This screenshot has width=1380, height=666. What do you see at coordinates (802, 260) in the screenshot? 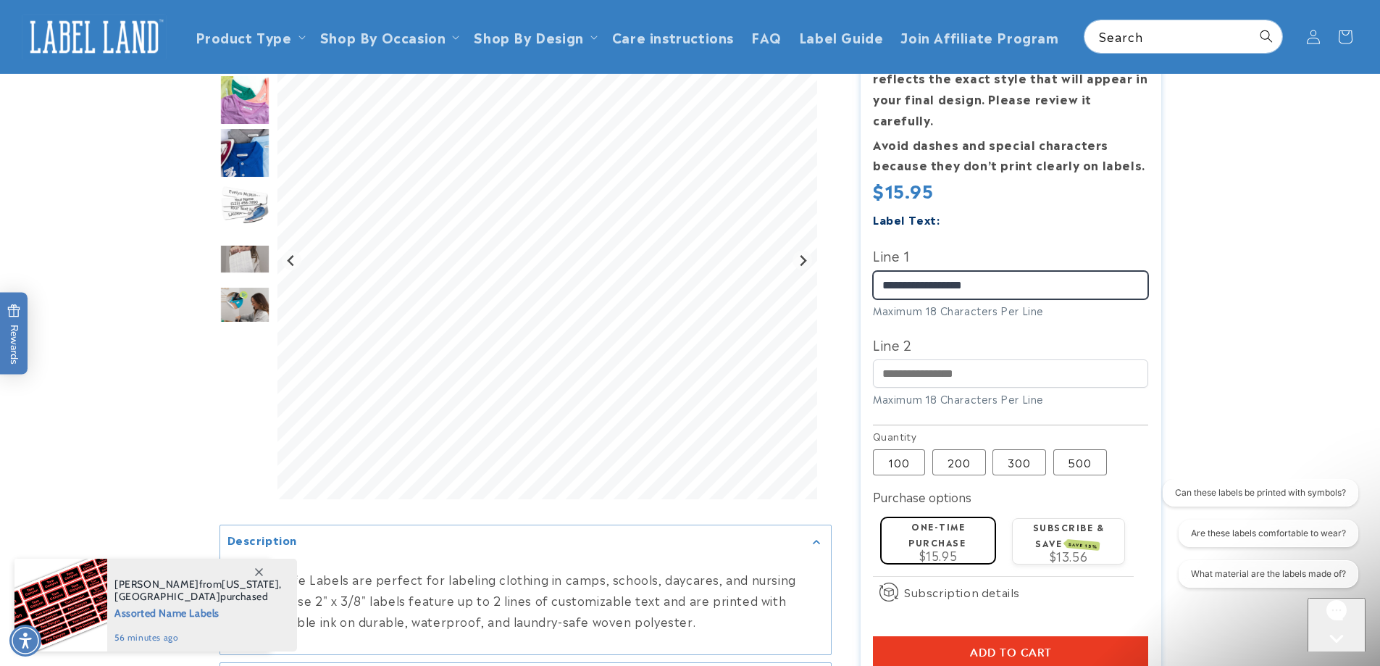
I see `button: Next slide` at bounding box center [802, 260].